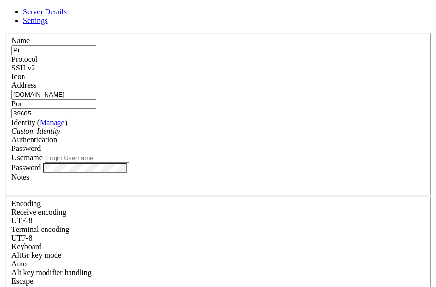 This screenshot has width=436, height=287. What do you see at coordinates (45, 12) in the screenshot?
I see `span: Server Details` at bounding box center [45, 12].